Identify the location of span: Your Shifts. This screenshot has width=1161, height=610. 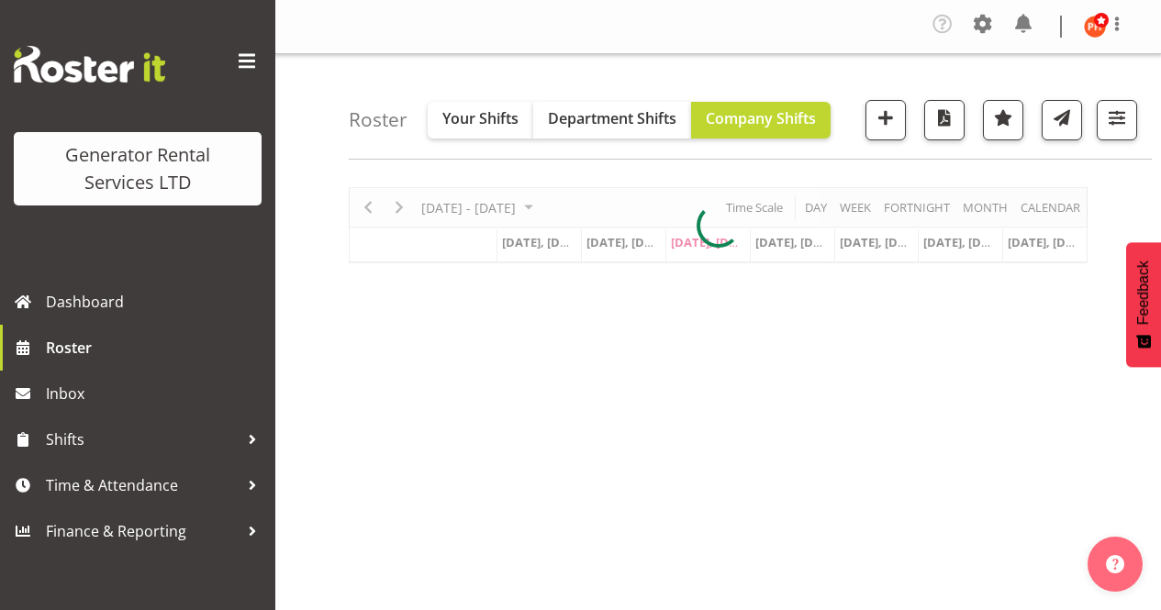
(480, 118).